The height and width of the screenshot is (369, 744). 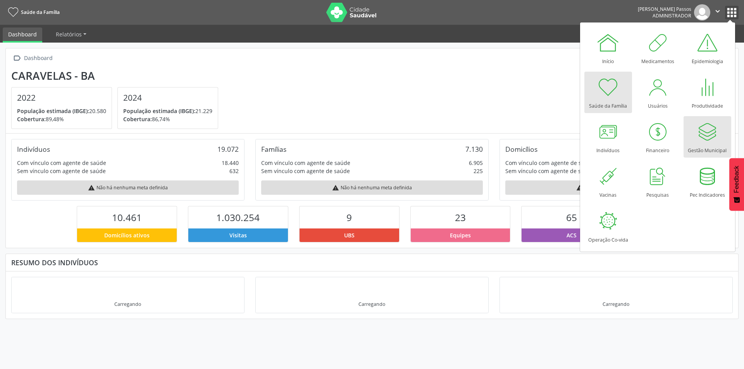 What do you see at coordinates (127, 217) in the screenshot?
I see `span: 10.461` at bounding box center [127, 217].